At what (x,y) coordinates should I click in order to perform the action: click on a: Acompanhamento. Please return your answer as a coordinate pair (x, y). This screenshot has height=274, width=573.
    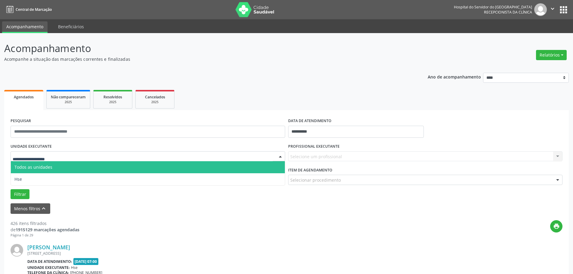
    Looking at the image, I should click on (25, 27).